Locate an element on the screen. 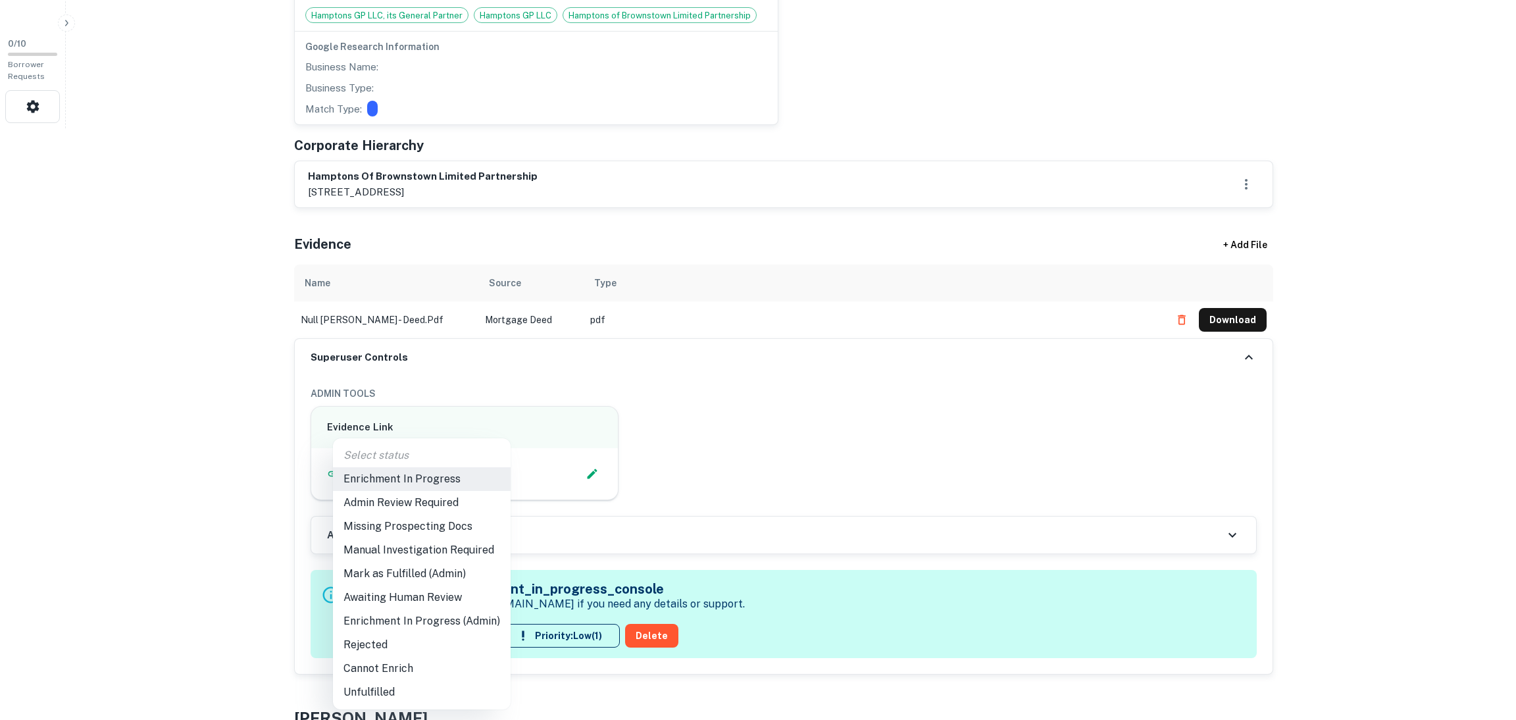  li: Mark as Fulfilled (Admin) is located at coordinates (422, 574).